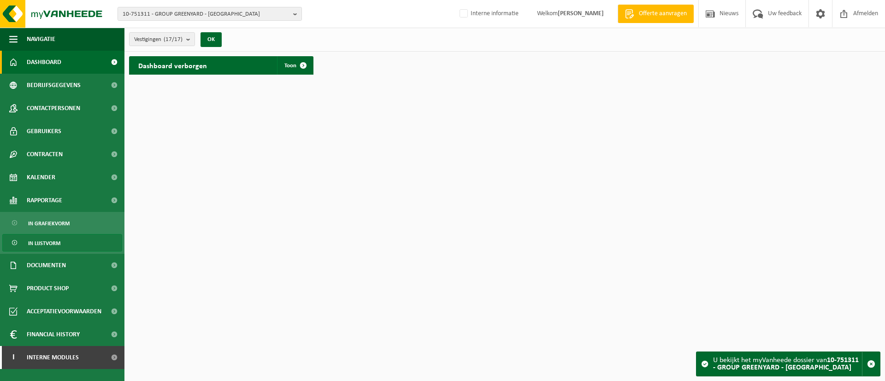 This screenshot has width=885, height=381. I want to click on span: Kalender, so click(41, 178).